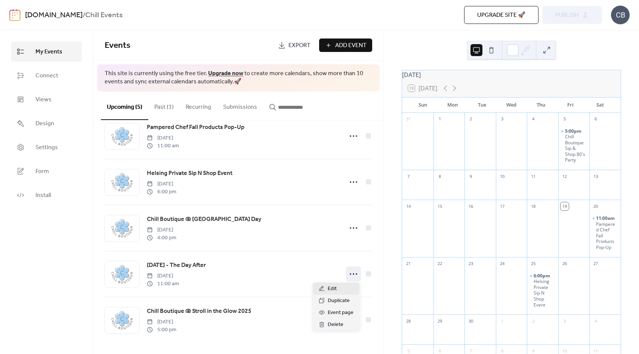  I want to click on span: 5:00pm, so click(574, 131).